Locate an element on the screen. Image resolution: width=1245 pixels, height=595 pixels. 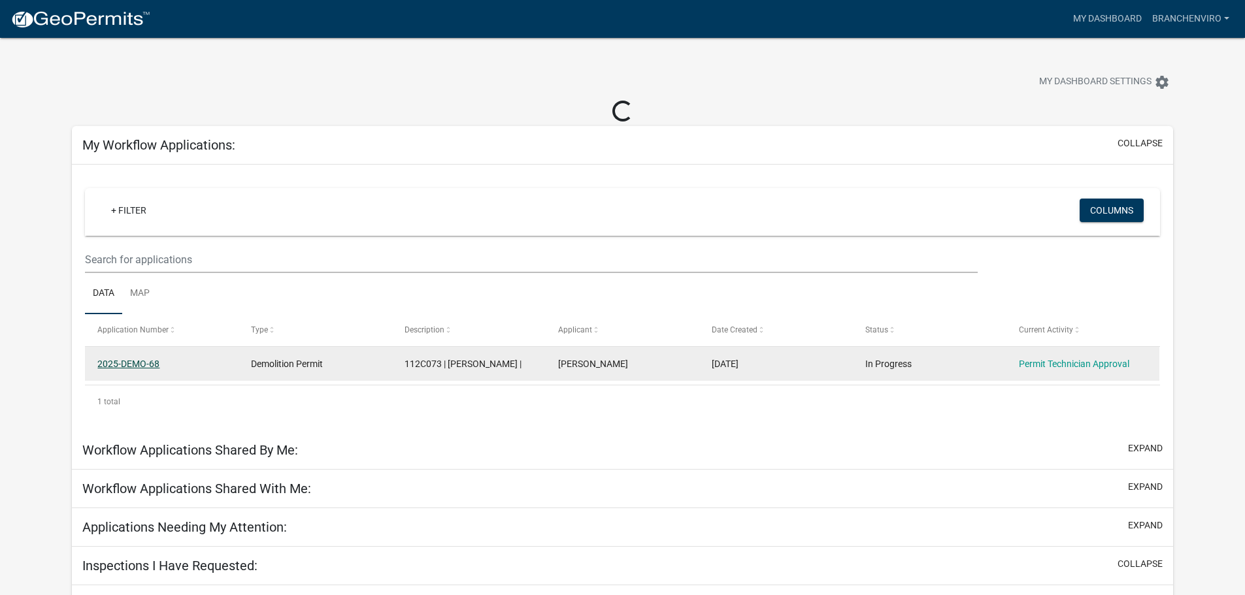
span: Applicant is located at coordinates (575, 330).